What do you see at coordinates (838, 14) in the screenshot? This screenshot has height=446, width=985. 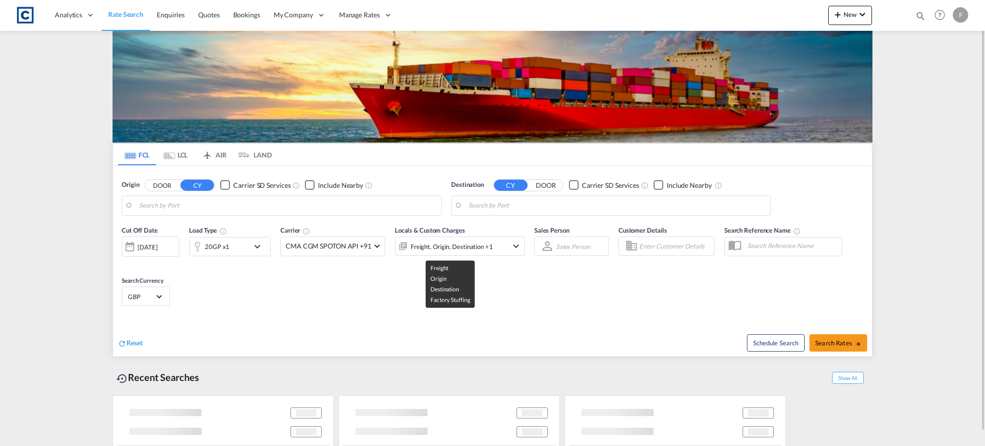 I see `md-icon: icon-plus 400-fg` at bounding box center [838, 14].